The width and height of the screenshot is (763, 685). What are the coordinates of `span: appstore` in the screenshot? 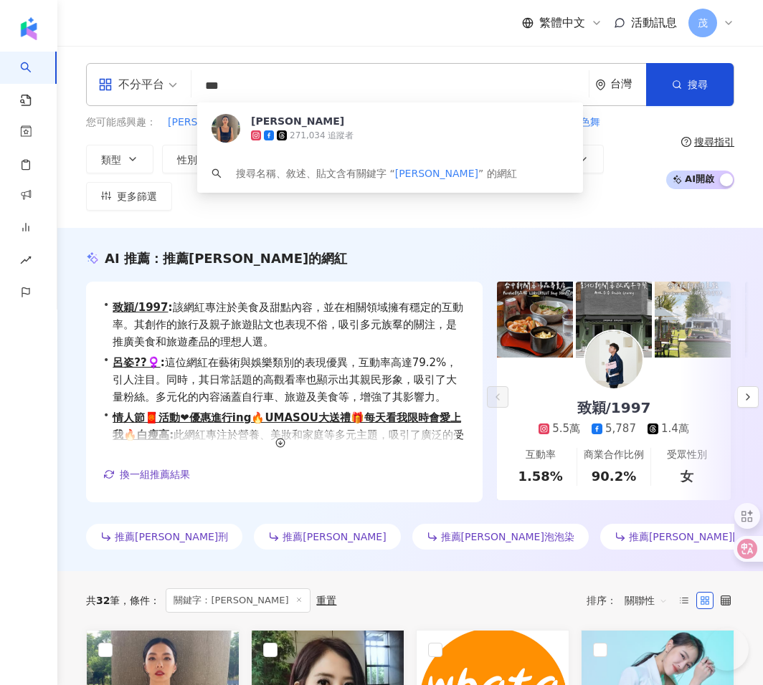 It's located at (105, 85).